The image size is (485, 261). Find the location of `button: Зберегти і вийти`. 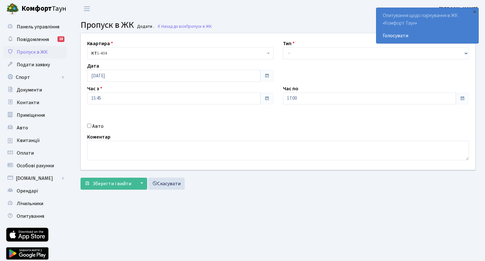

button: Зберегти і вийти is located at coordinates (108, 184).